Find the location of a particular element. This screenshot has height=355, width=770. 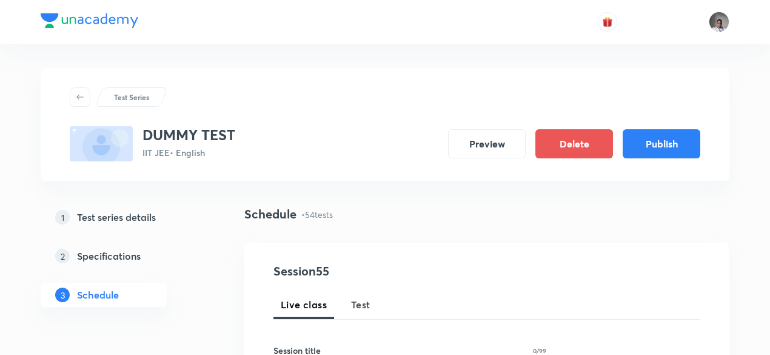

p: 0/99 is located at coordinates (539, 350).